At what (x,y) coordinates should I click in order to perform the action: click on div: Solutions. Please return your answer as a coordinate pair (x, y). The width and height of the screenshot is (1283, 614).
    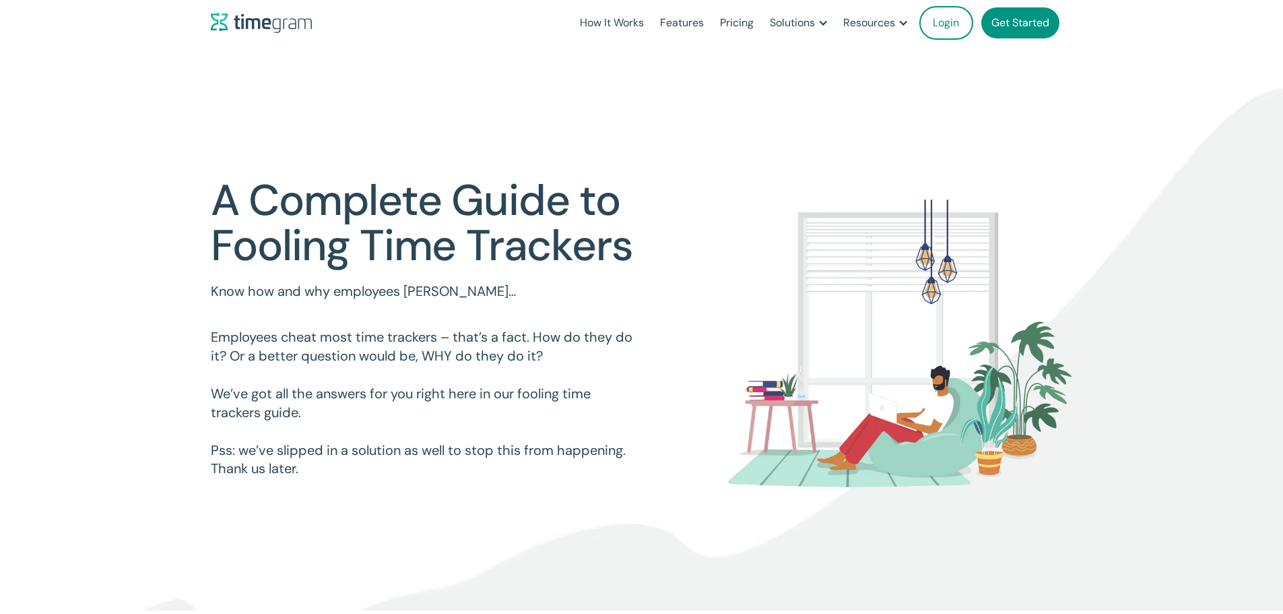
    Looking at the image, I should click on (792, 23).